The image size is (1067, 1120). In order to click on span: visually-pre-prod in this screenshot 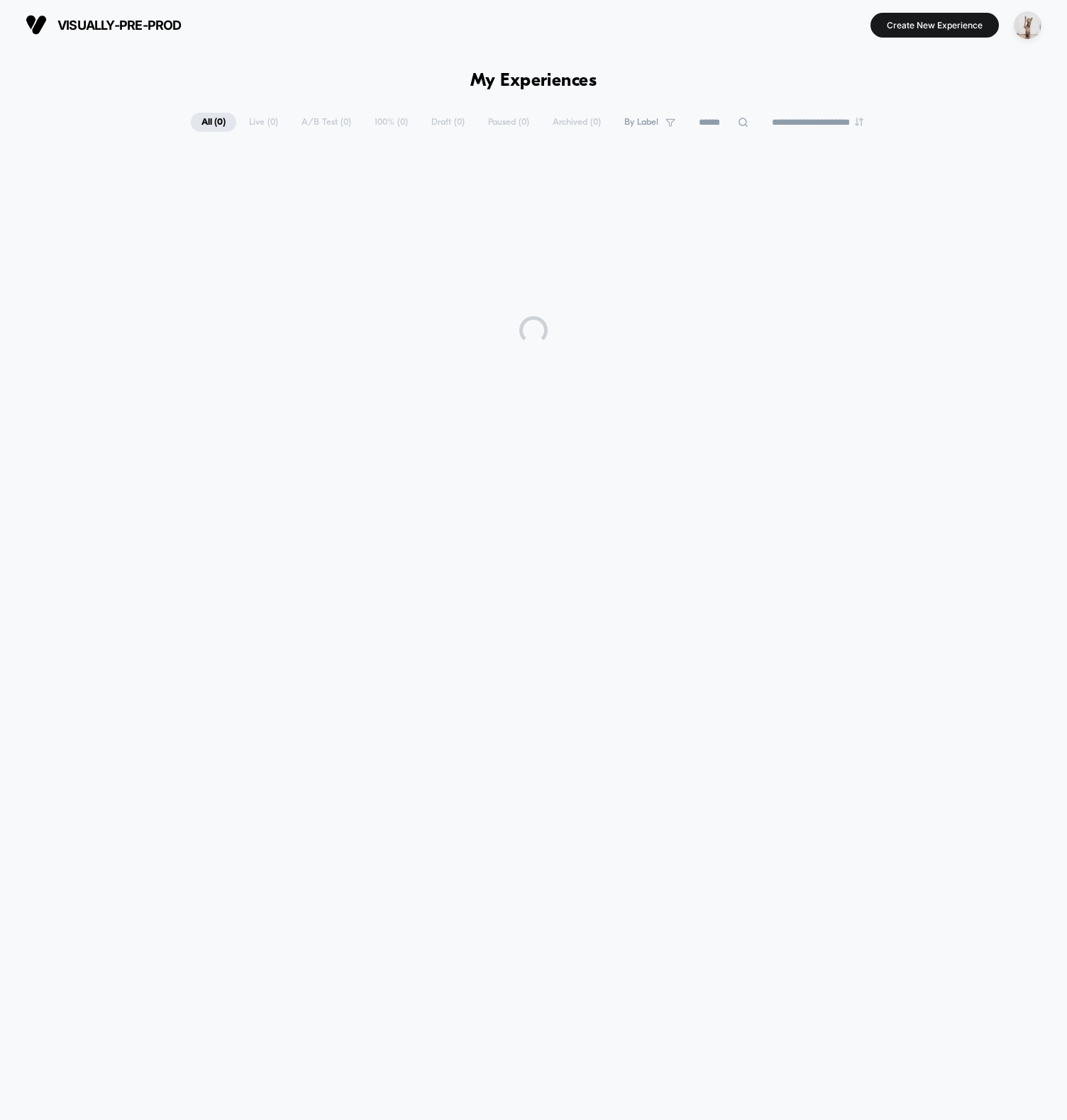, I will do `click(119, 25)`.